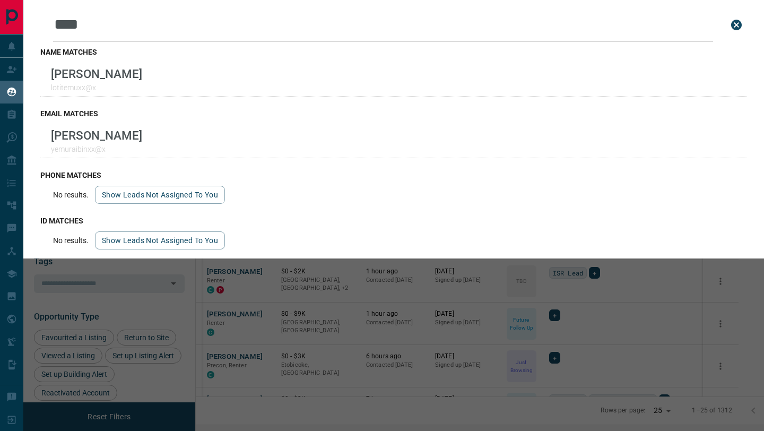 This screenshot has height=431, width=764. Describe the element at coordinates (737, 25) in the screenshot. I see `button: close search bar` at that location.